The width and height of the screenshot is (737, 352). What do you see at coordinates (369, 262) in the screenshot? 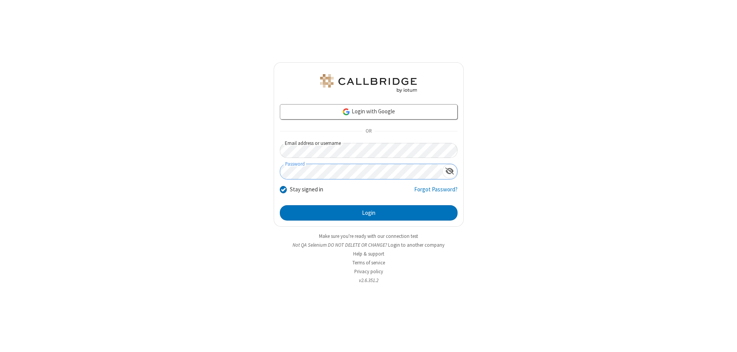
I see `a: Terms of service` at bounding box center [369, 262].